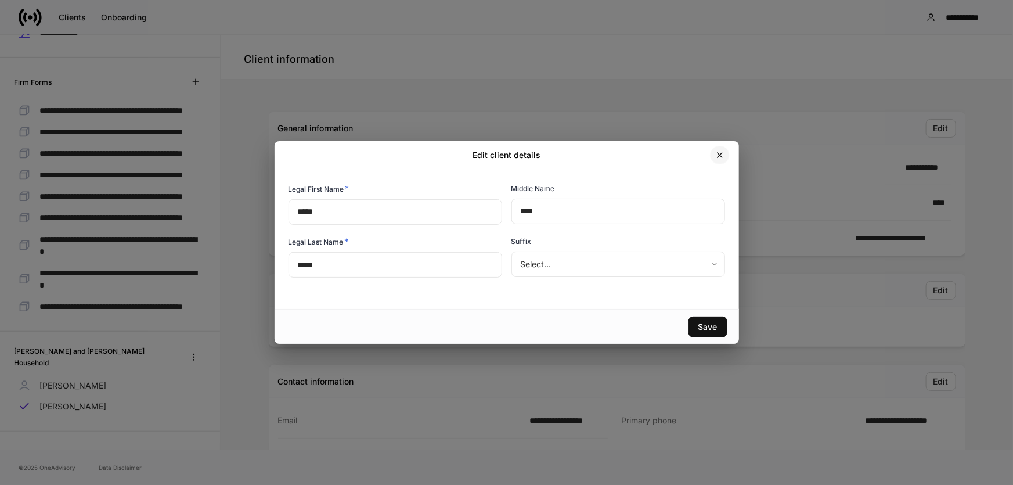 The image size is (1013, 485). Describe the element at coordinates (319, 189) in the screenshot. I see `h6: Legal First Name` at that location.